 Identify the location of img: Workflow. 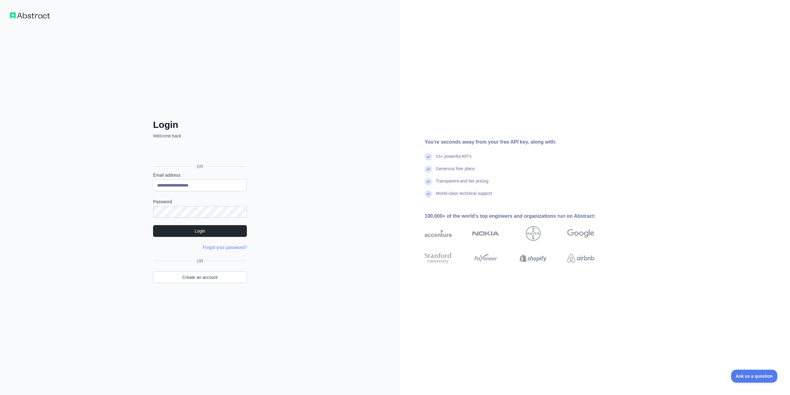
(30, 15).